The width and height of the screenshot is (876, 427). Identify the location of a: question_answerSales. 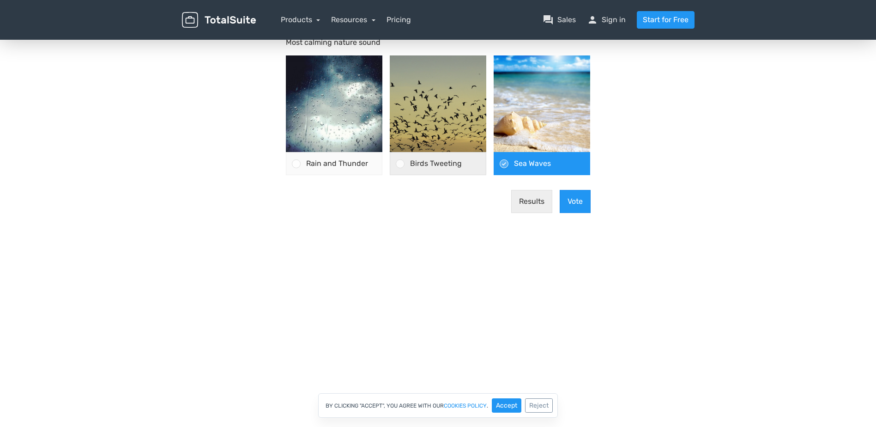
(559, 20).